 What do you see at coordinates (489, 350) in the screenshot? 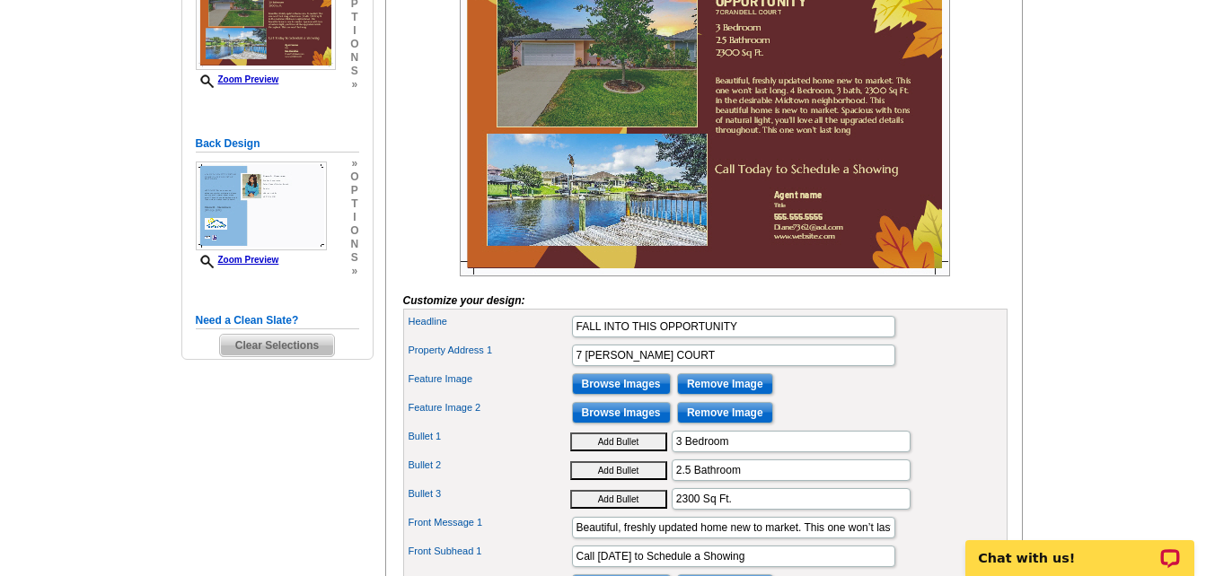
I see `label: Property Address 1` at bounding box center [489, 350].